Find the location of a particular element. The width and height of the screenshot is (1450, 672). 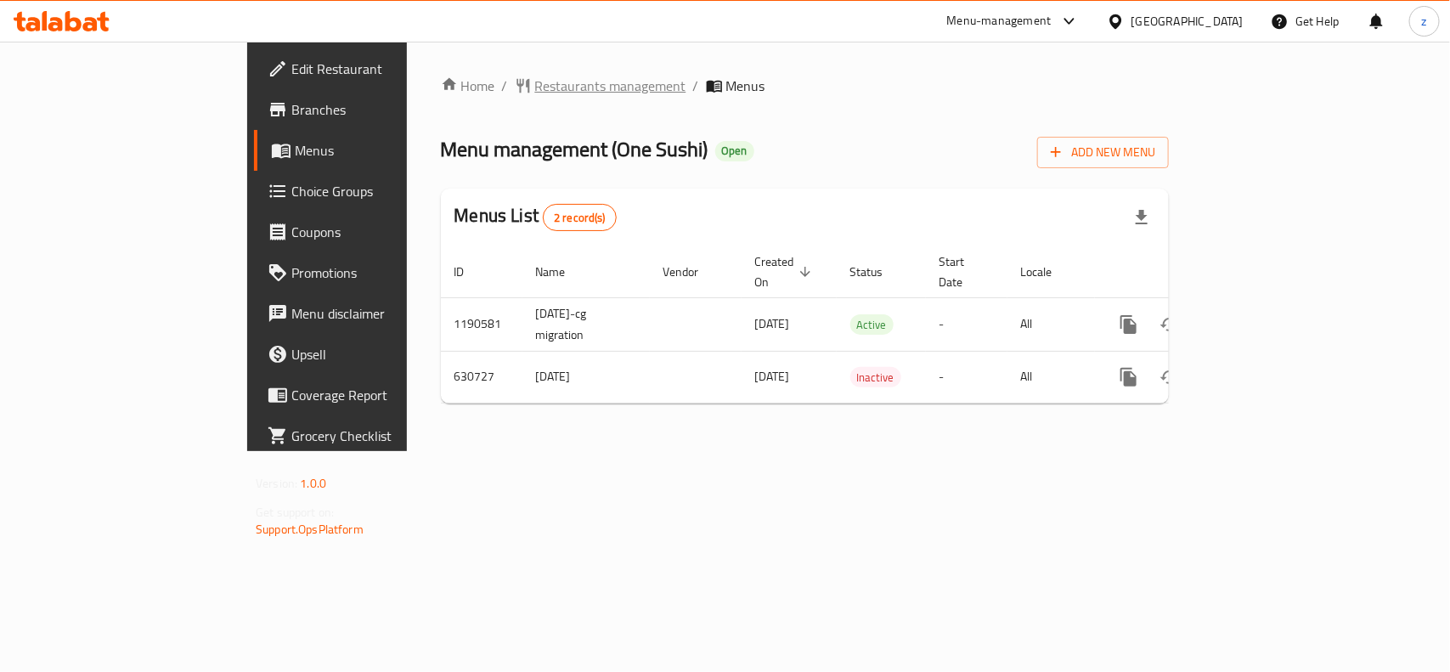

span: 2 record(s) is located at coordinates (579, 217).